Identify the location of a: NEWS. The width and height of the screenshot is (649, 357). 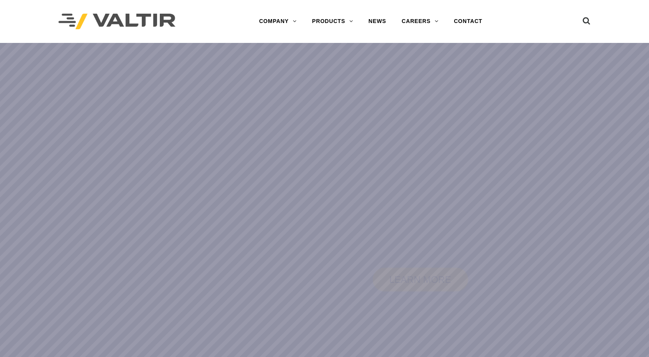
(377, 21).